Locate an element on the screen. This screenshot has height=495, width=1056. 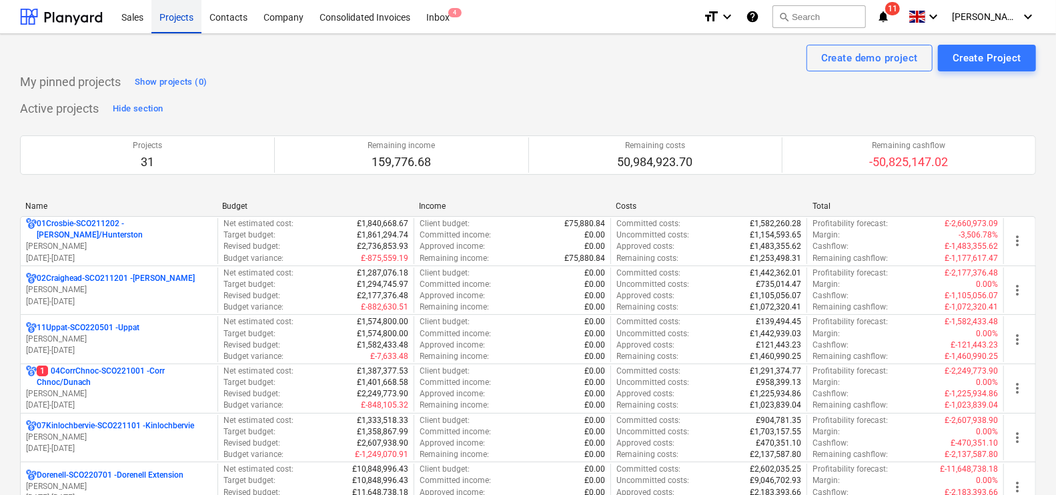
p: £9,046,702.93 is located at coordinates (775, 480).